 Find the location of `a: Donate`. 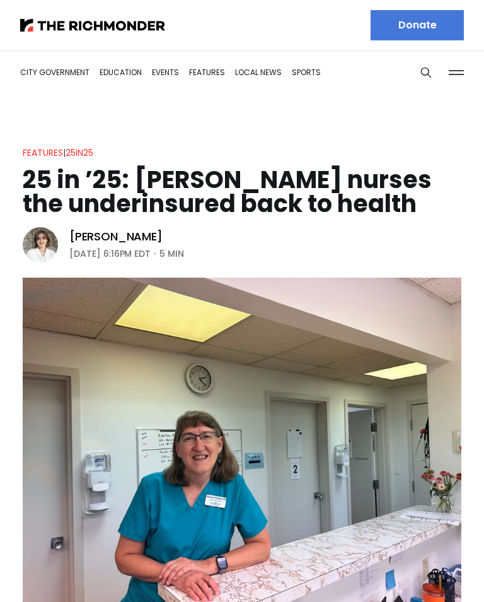

a: Donate is located at coordinates (418, 25).